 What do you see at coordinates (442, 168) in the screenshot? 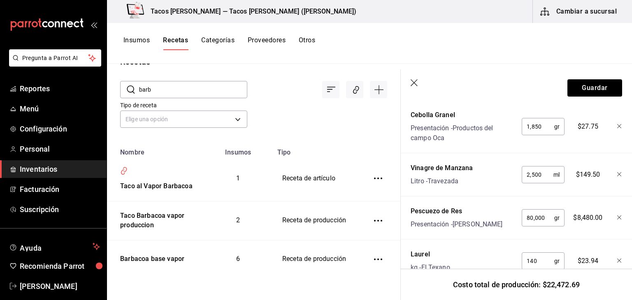
I see `div: Vinagre de Manzana` at bounding box center [442, 168].